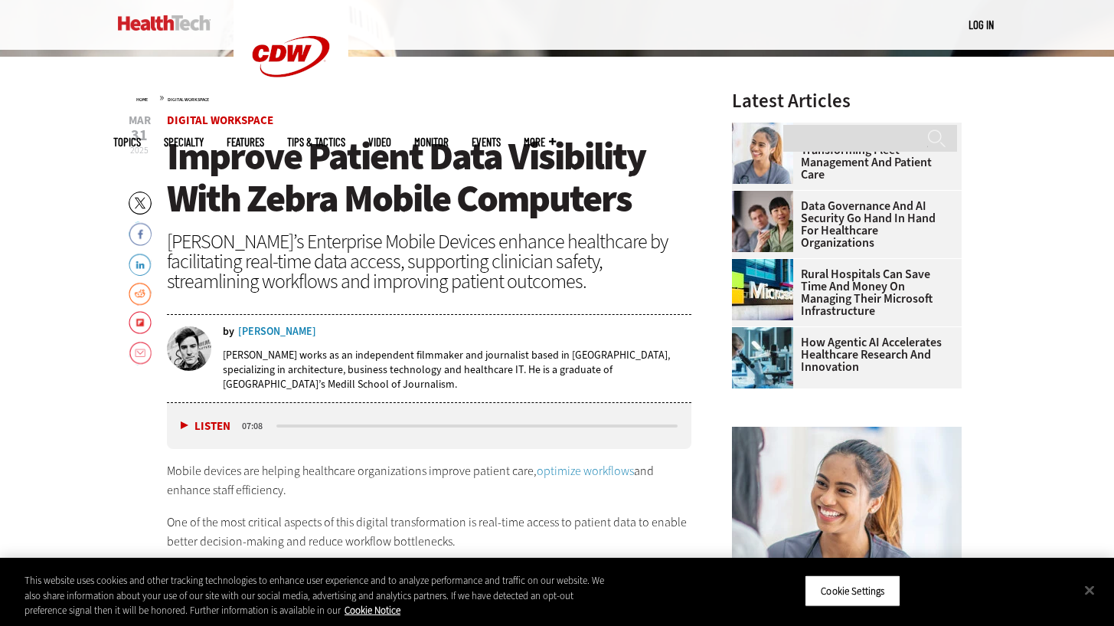 The image size is (1114, 626). I want to click on a: optimize workflows, so click(585, 470).